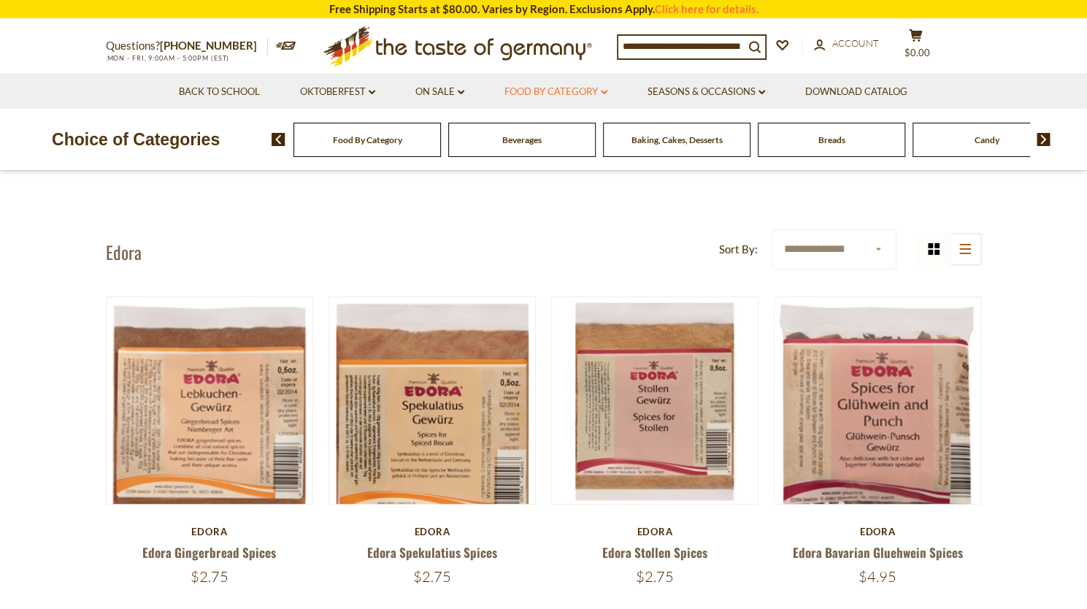 The image size is (1087, 609). Describe the element at coordinates (522, 139) in the screenshot. I see `span: Beverages` at that location.